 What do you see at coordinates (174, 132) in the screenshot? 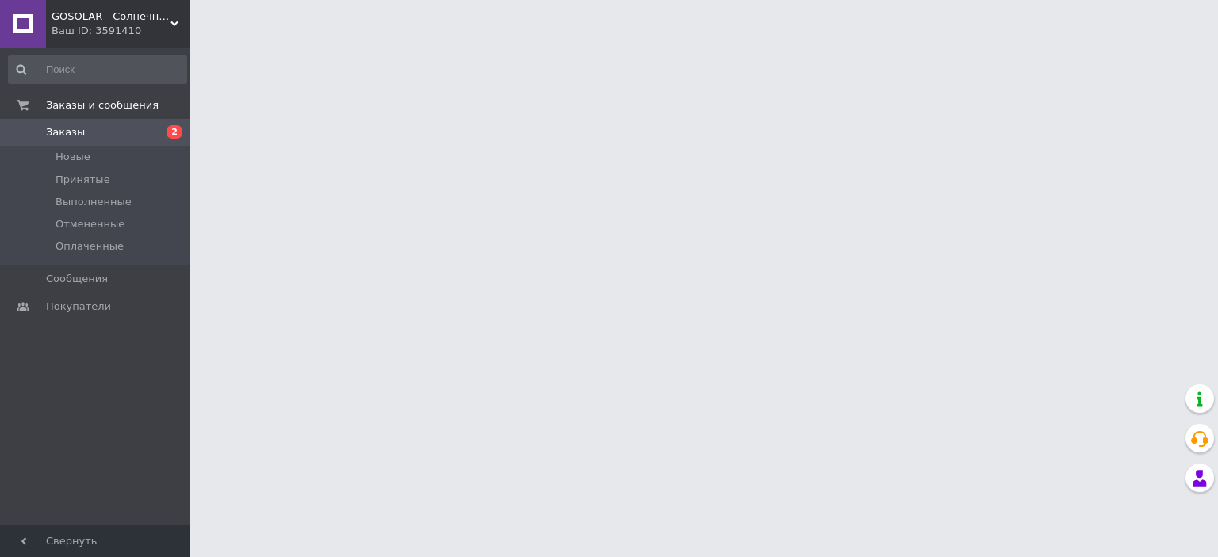
I see `span: 2` at bounding box center [174, 132].